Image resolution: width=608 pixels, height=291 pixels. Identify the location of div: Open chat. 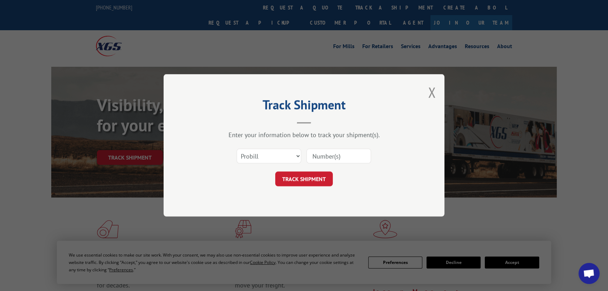
(589, 273).